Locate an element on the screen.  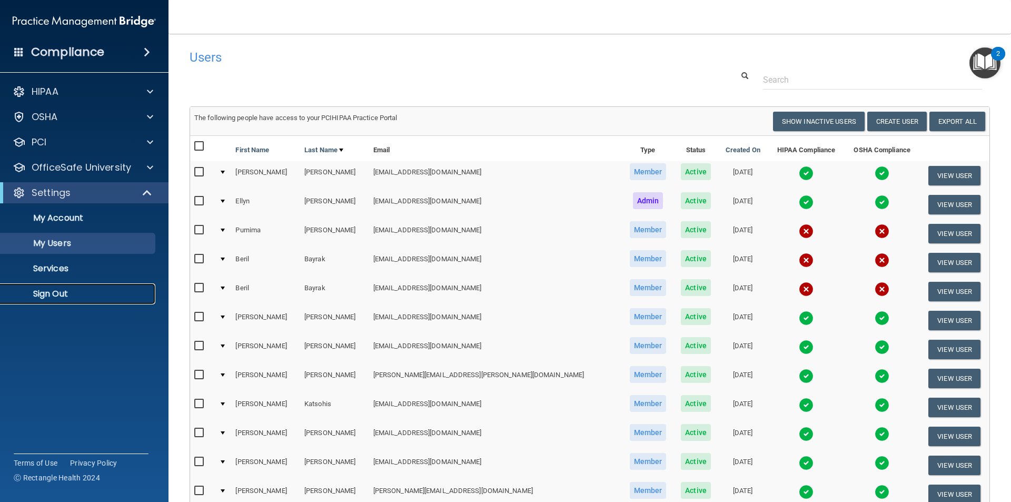
td: Beril is located at coordinates (265, 291).